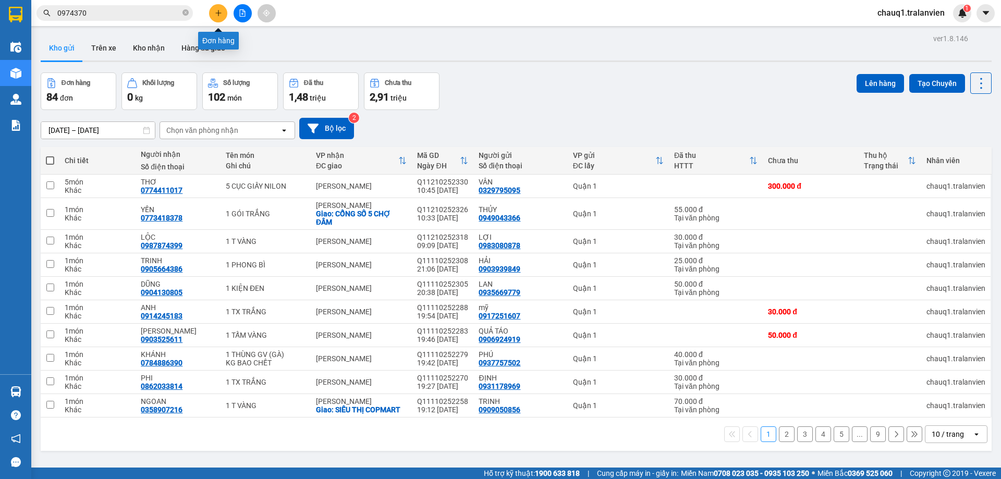 The height and width of the screenshot is (479, 1001). I want to click on div: Q11110252283, so click(443, 331).